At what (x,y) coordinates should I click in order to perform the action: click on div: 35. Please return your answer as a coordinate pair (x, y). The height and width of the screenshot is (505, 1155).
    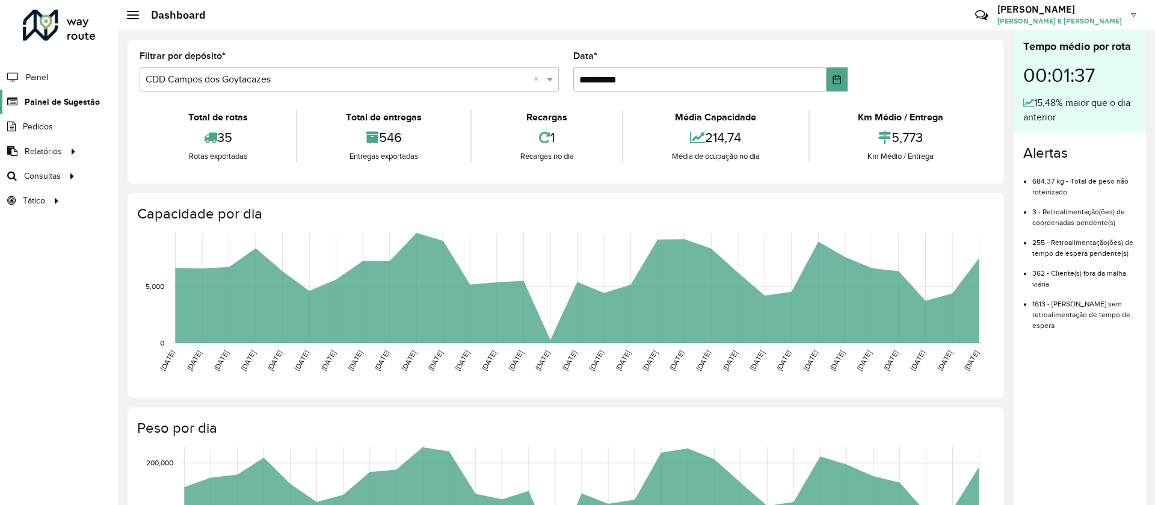
    Looking at the image, I should click on (218, 137).